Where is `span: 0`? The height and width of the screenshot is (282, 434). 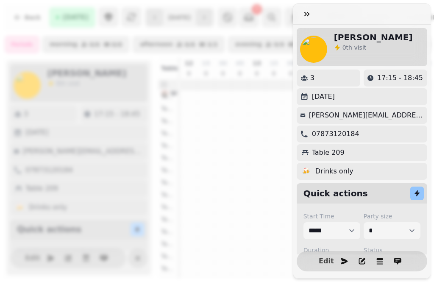
span: 0 is located at coordinates (344, 47).